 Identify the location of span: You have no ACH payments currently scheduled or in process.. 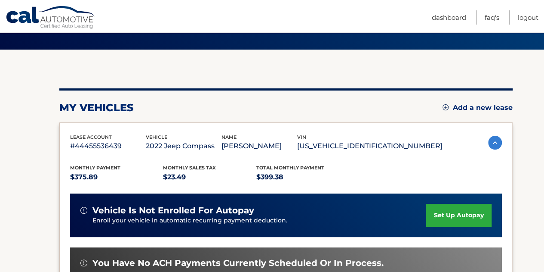
(238, 262).